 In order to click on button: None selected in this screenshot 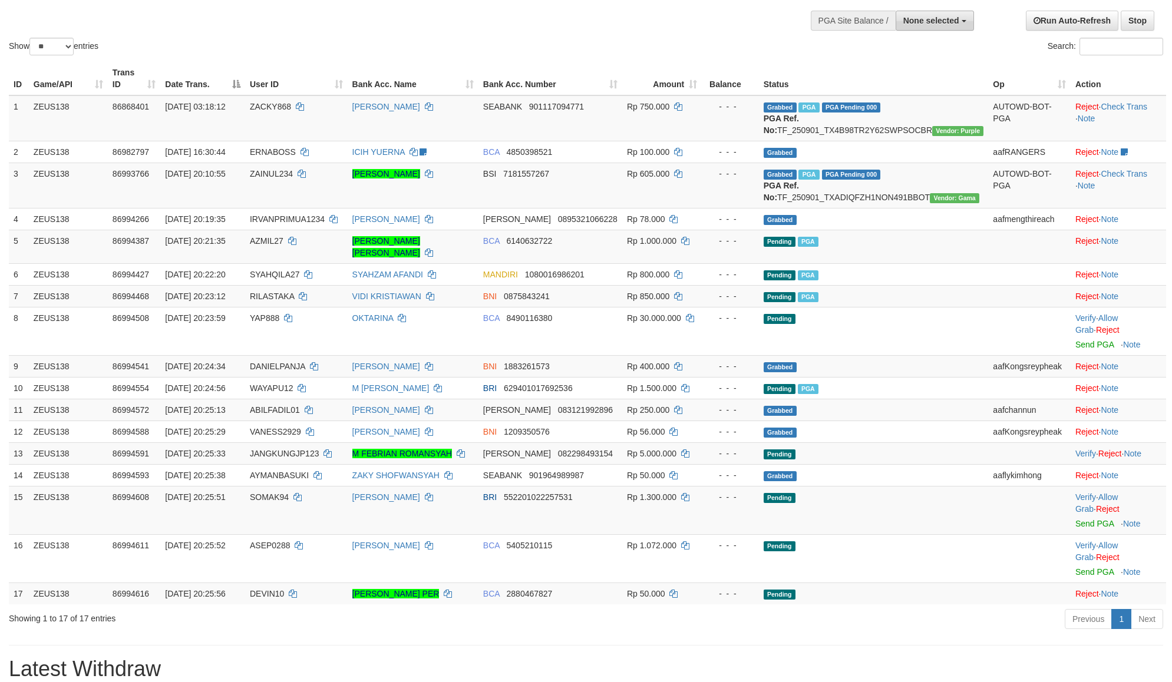, I will do `click(935, 21)`.